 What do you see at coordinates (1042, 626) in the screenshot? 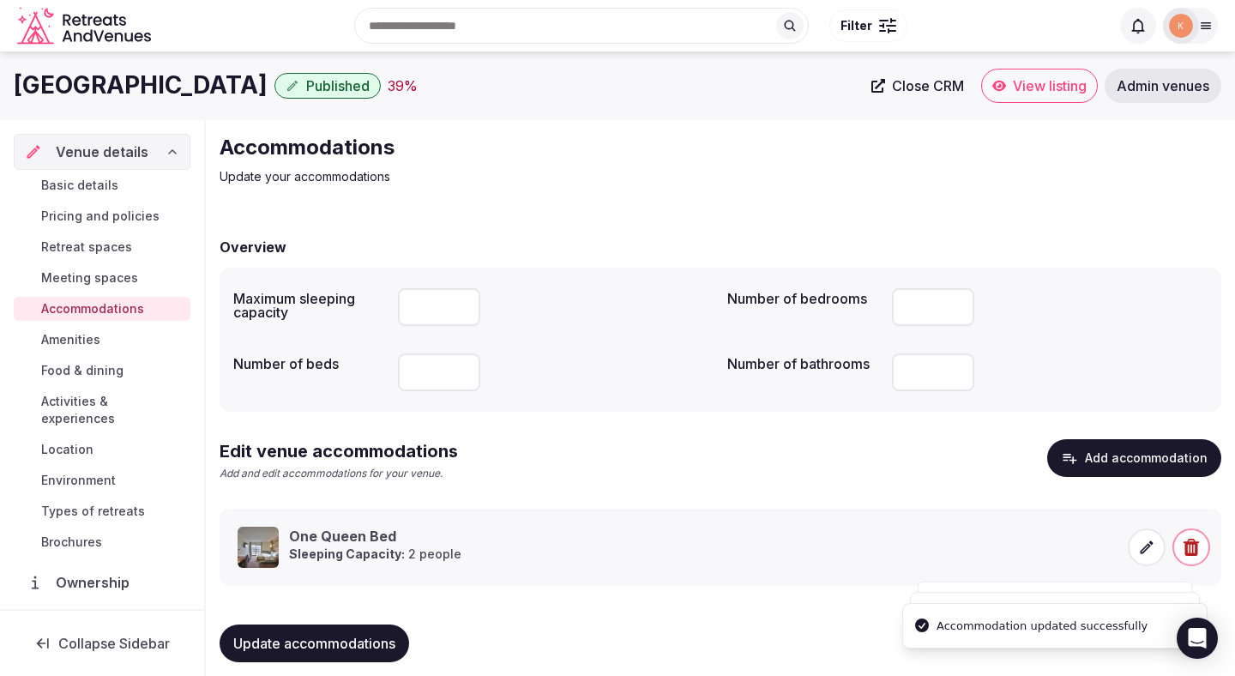
I see `div: Accommodation updated successfully` at bounding box center [1042, 626].